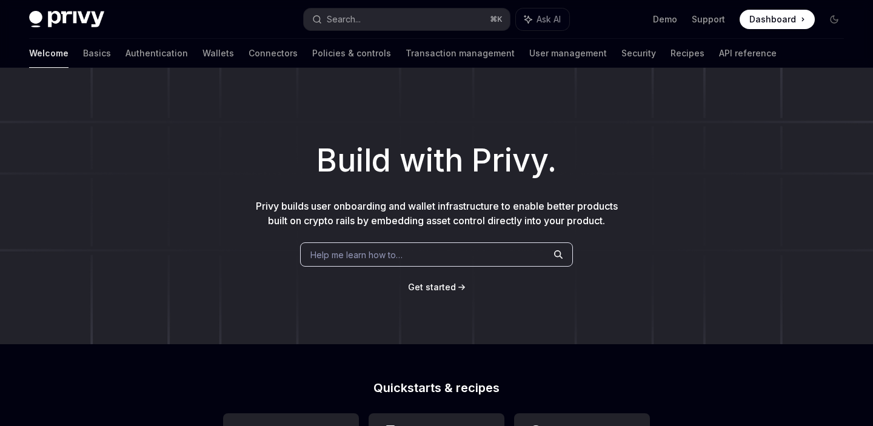 This screenshot has height=426, width=873. What do you see at coordinates (835, 19) in the screenshot?
I see `button: Toggle dark mode` at bounding box center [835, 19].